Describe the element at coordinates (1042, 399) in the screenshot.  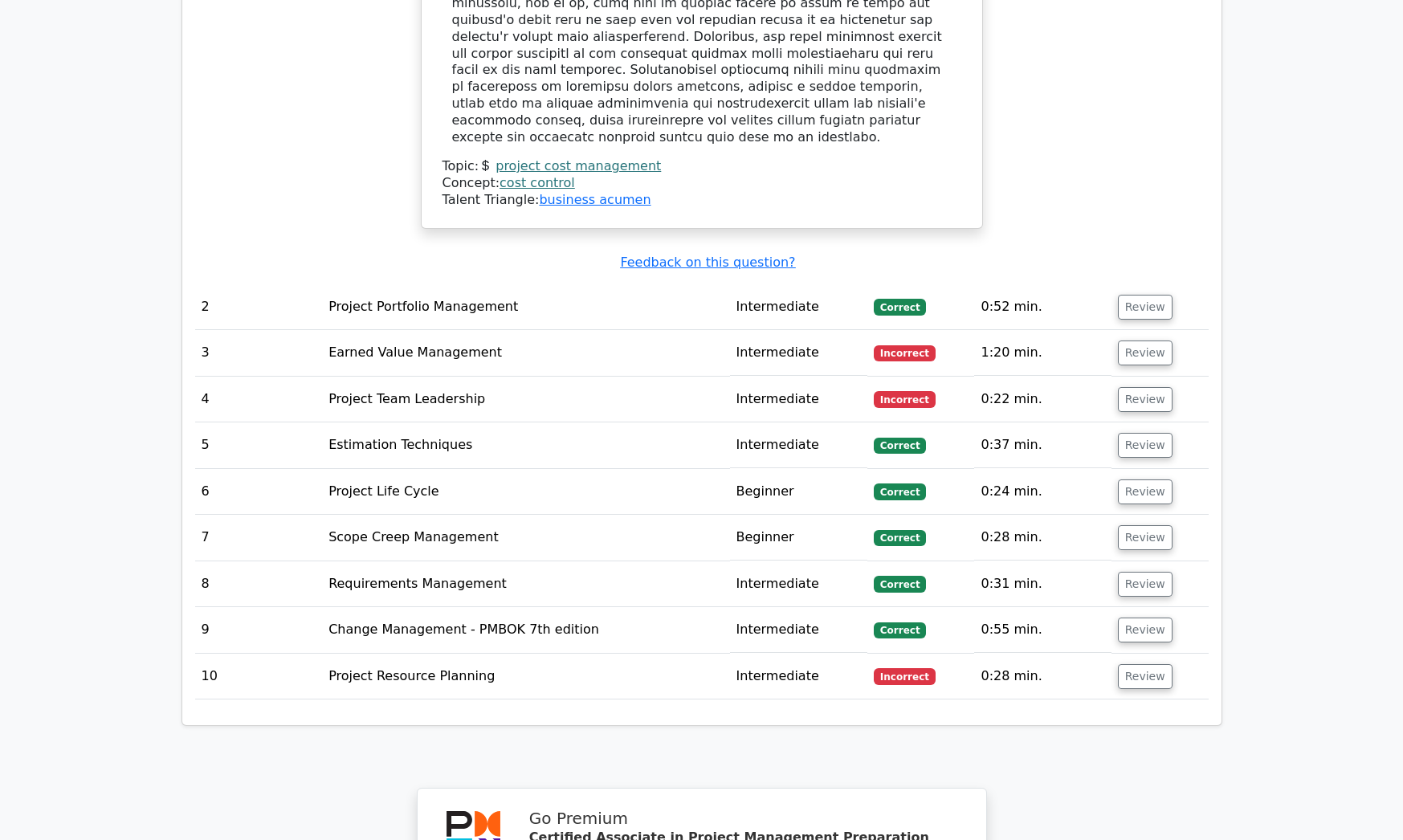
I see `td: 0:22 min.` at that location.